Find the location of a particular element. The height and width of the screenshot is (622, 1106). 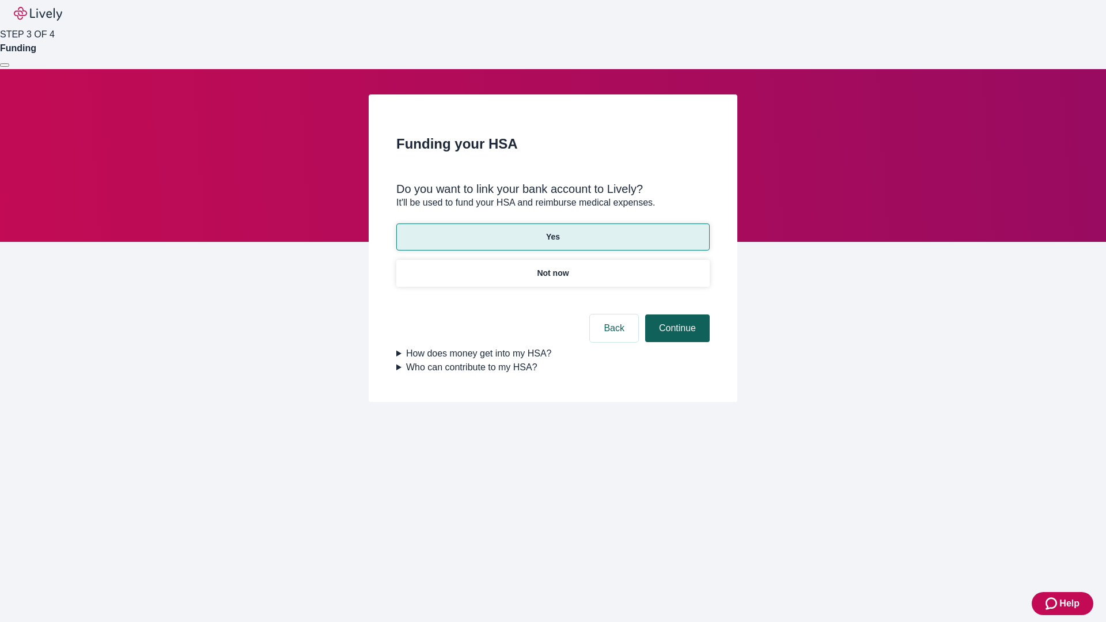

button: Continue is located at coordinates (678, 328).